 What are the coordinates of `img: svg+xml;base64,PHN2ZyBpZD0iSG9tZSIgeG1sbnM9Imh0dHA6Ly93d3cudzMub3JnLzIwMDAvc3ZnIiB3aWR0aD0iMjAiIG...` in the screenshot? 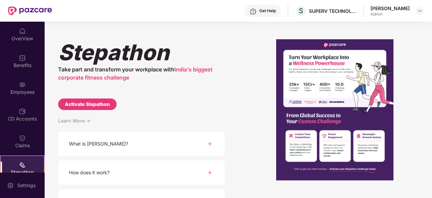 It's located at (22, 31).